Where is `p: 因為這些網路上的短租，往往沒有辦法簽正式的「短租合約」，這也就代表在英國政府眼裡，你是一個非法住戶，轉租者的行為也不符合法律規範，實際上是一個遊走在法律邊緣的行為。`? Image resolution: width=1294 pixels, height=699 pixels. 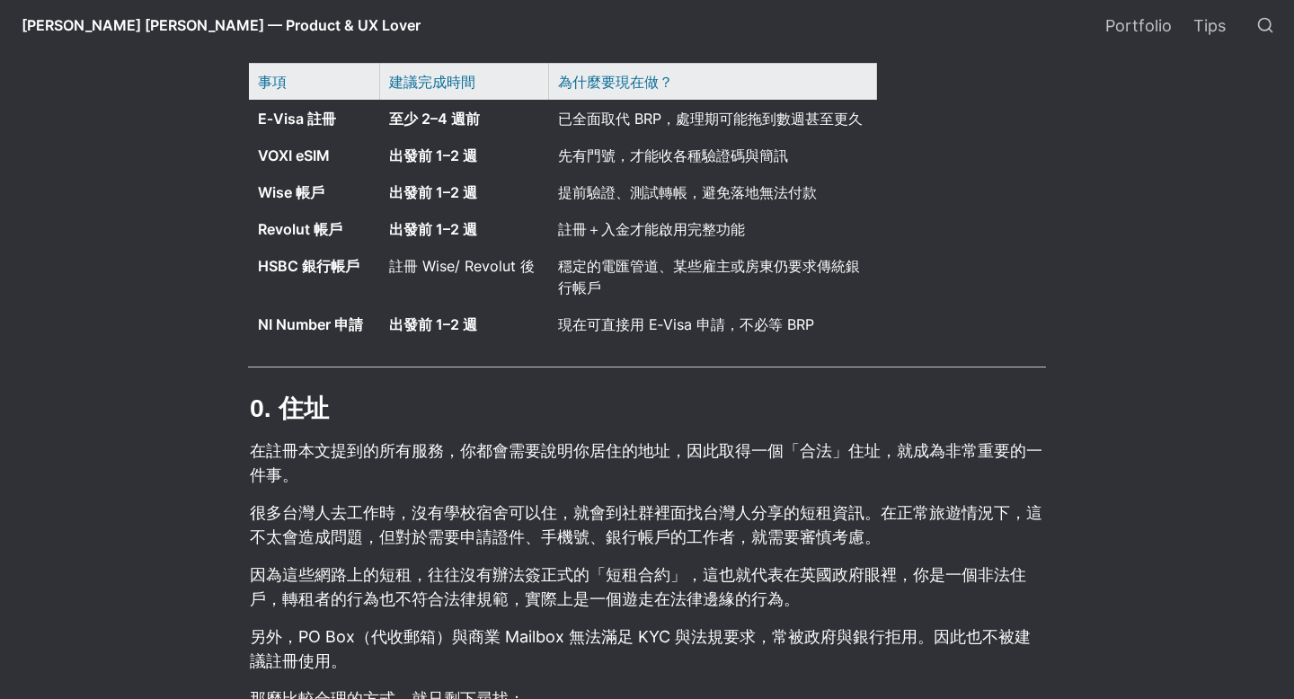
p: 因為這些網路上的短租，往往沒有辦法簽正式的「短租合約」，這也就代表在英國政府眼裡，你是一個非法住戶，轉租者的行為也不符合法律規範，實際上是一個遊走在法律邊緣的行為。 is located at coordinates (647, 587).